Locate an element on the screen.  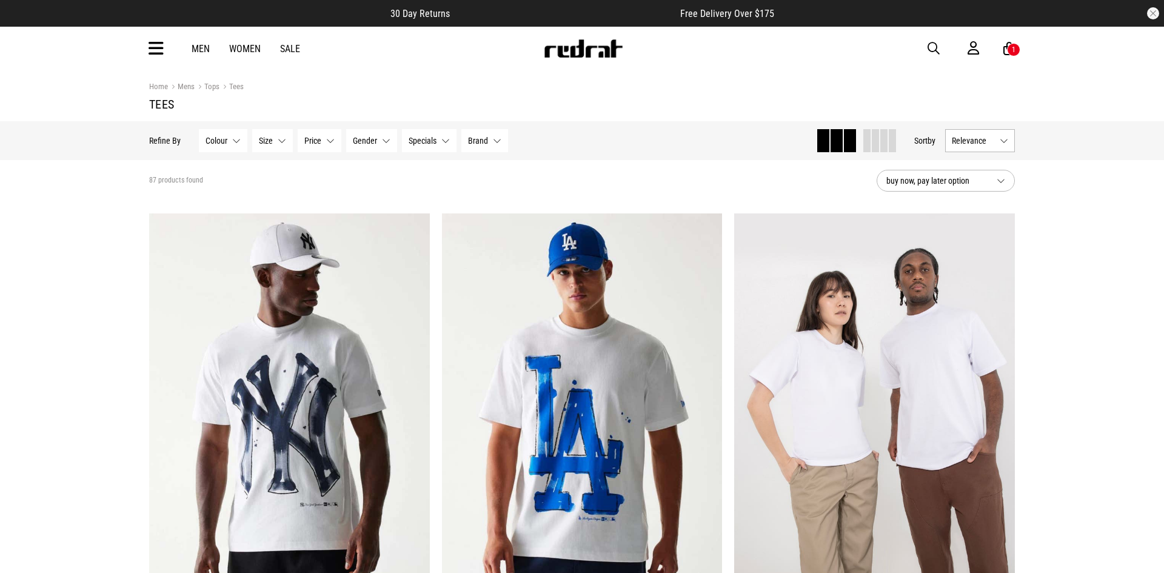
h1: Tees is located at coordinates (582, 104).